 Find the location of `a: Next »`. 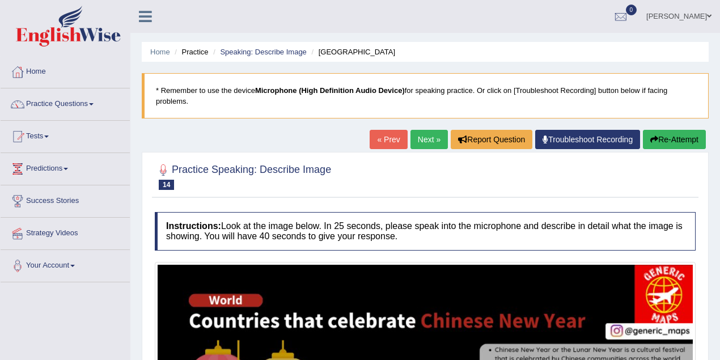

a: Next » is located at coordinates (429, 139).